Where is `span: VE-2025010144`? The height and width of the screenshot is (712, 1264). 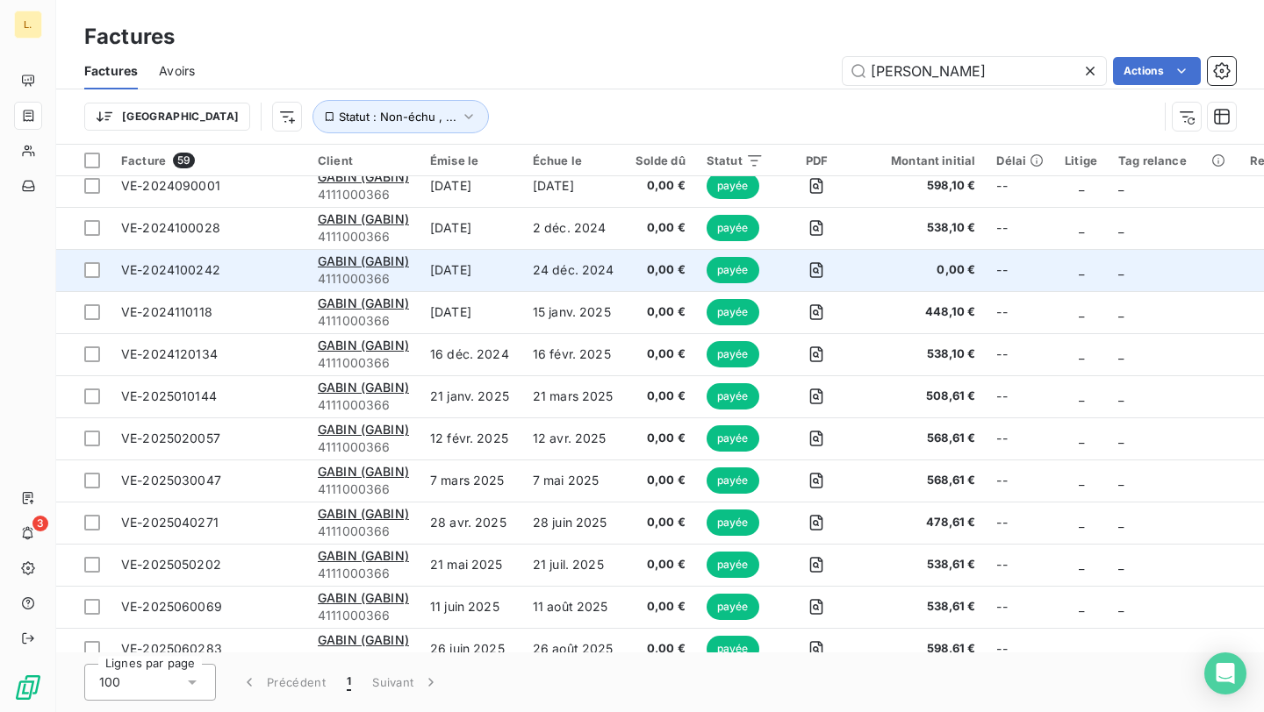
span: VE-2025010144 is located at coordinates (168, 396).